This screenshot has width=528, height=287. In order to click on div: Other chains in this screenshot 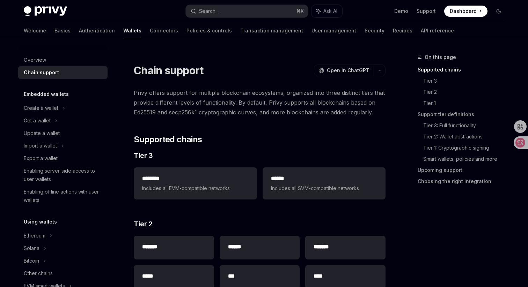, I will do `click(38, 274)`.